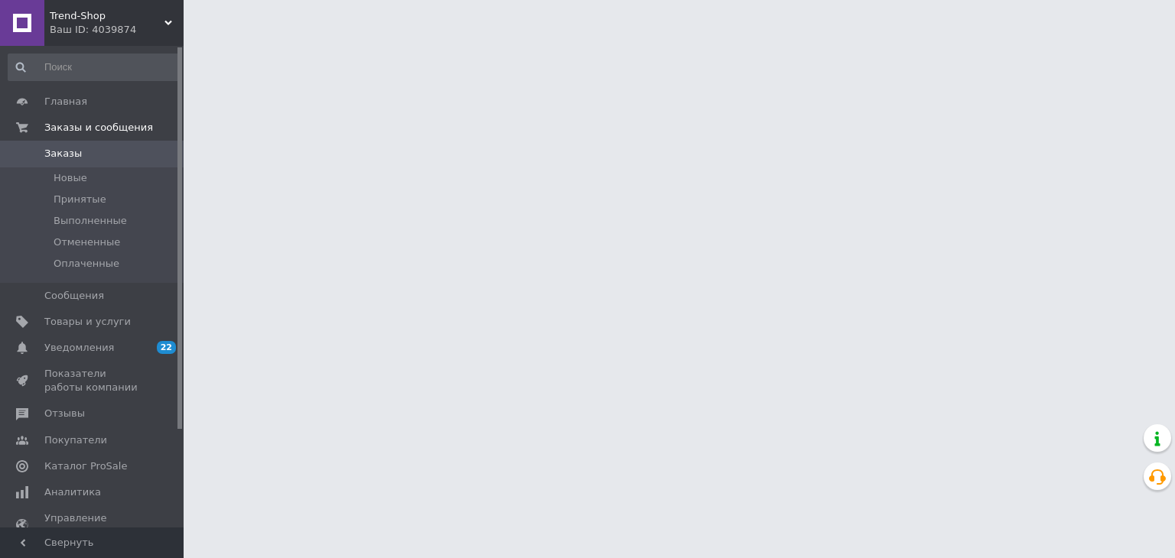 The image size is (1175, 558). I want to click on div: Ваш ID: 4039874, so click(116, 30).